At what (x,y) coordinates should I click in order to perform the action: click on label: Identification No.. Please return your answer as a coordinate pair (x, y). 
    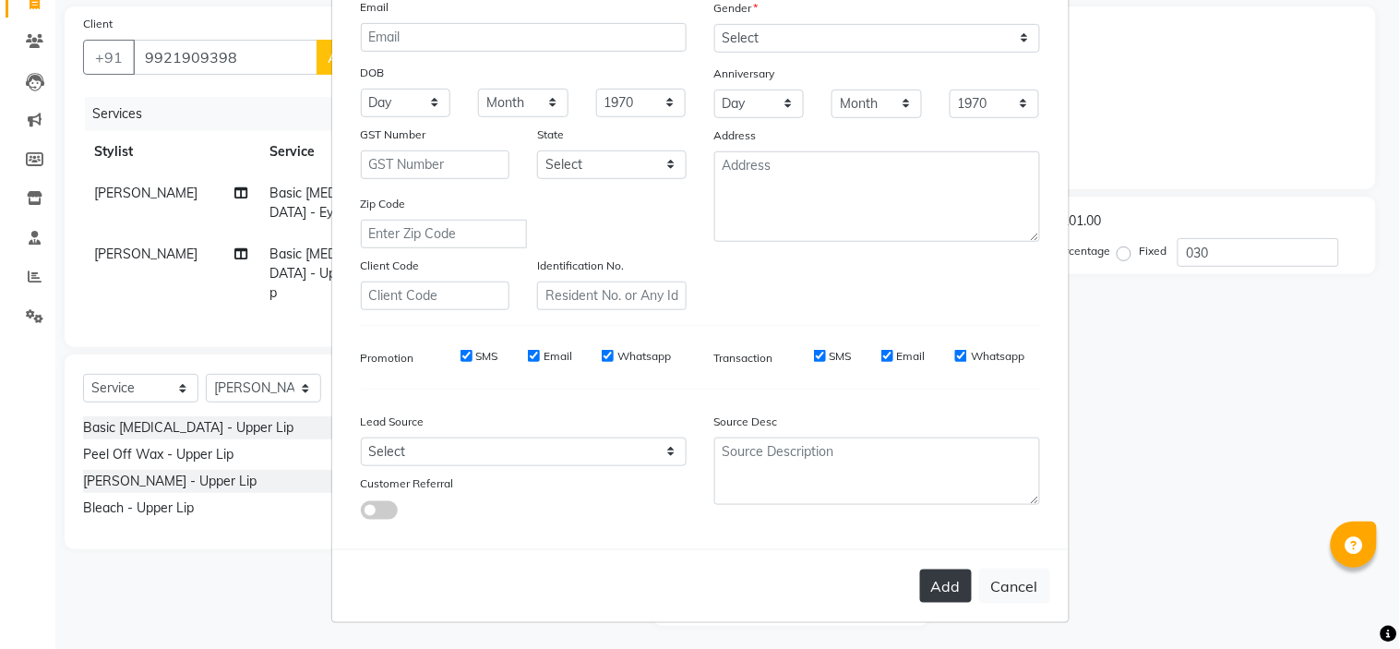
    Looking at the image, I should click on (580, 266).